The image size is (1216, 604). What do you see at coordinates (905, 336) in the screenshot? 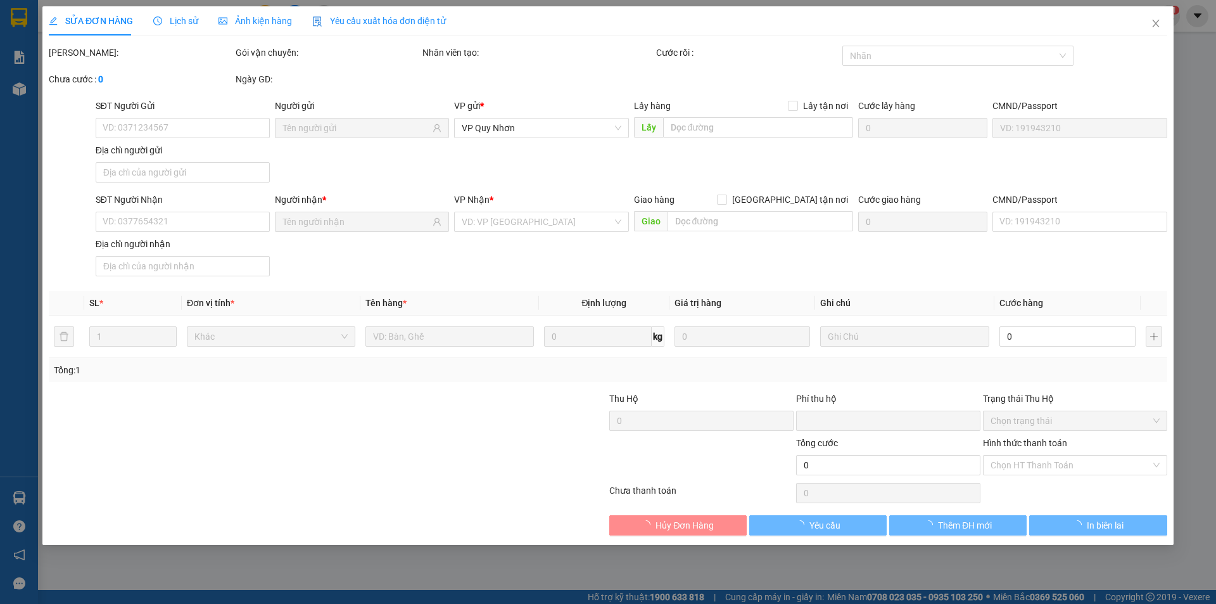
I see `input: Ghi Chú` at bounding box center [905, 336].